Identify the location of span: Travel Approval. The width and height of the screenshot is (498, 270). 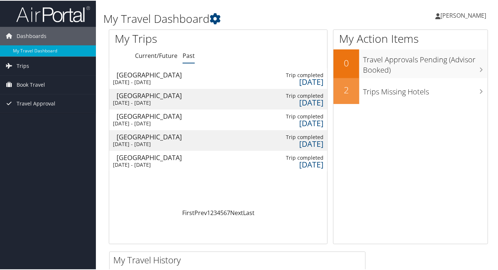
(36, 103).